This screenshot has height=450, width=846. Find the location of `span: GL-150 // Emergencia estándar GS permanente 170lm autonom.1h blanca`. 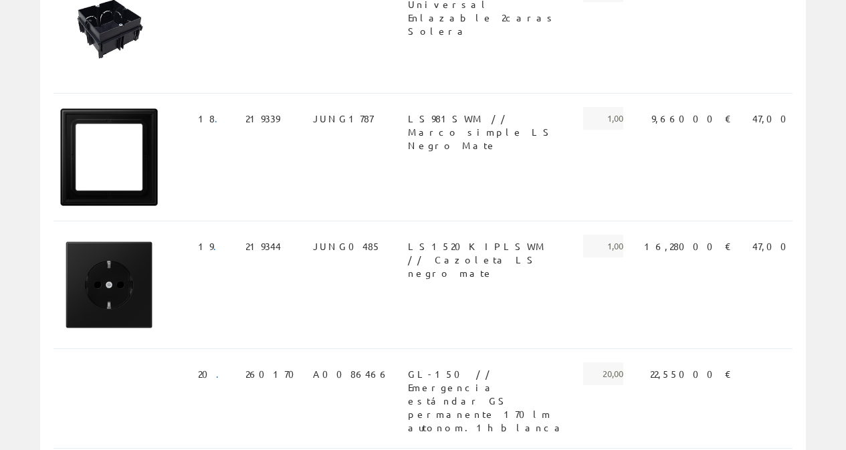

span: GL-150 // Emergencia estándar GS permanente 170lm autonom.1h blanca is located at coordinates (487, 374).